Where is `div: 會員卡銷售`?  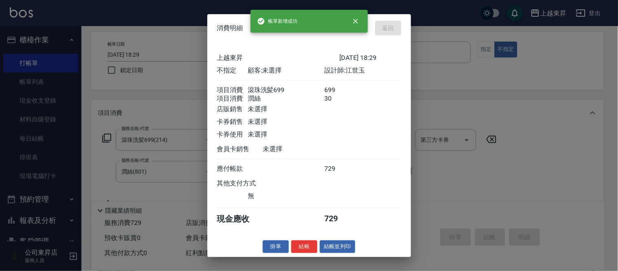 div: 會員卡銷售 is located at coordinates (240, 149).